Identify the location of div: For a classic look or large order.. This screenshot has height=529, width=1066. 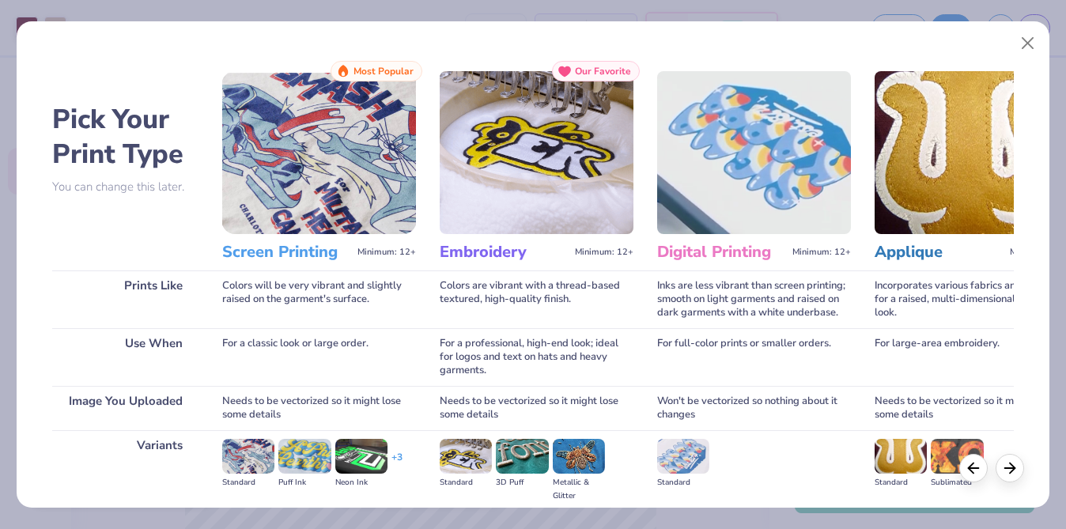
(319, 357).